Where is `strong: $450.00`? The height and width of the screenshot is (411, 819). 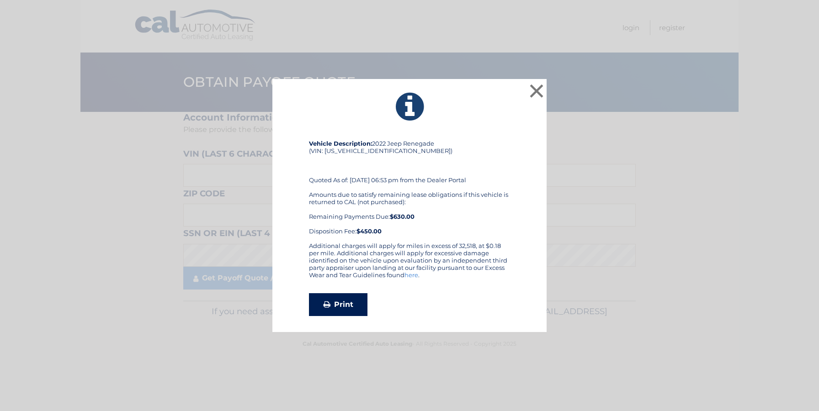 strong: $450.00 is located at coordinates (369, 231).